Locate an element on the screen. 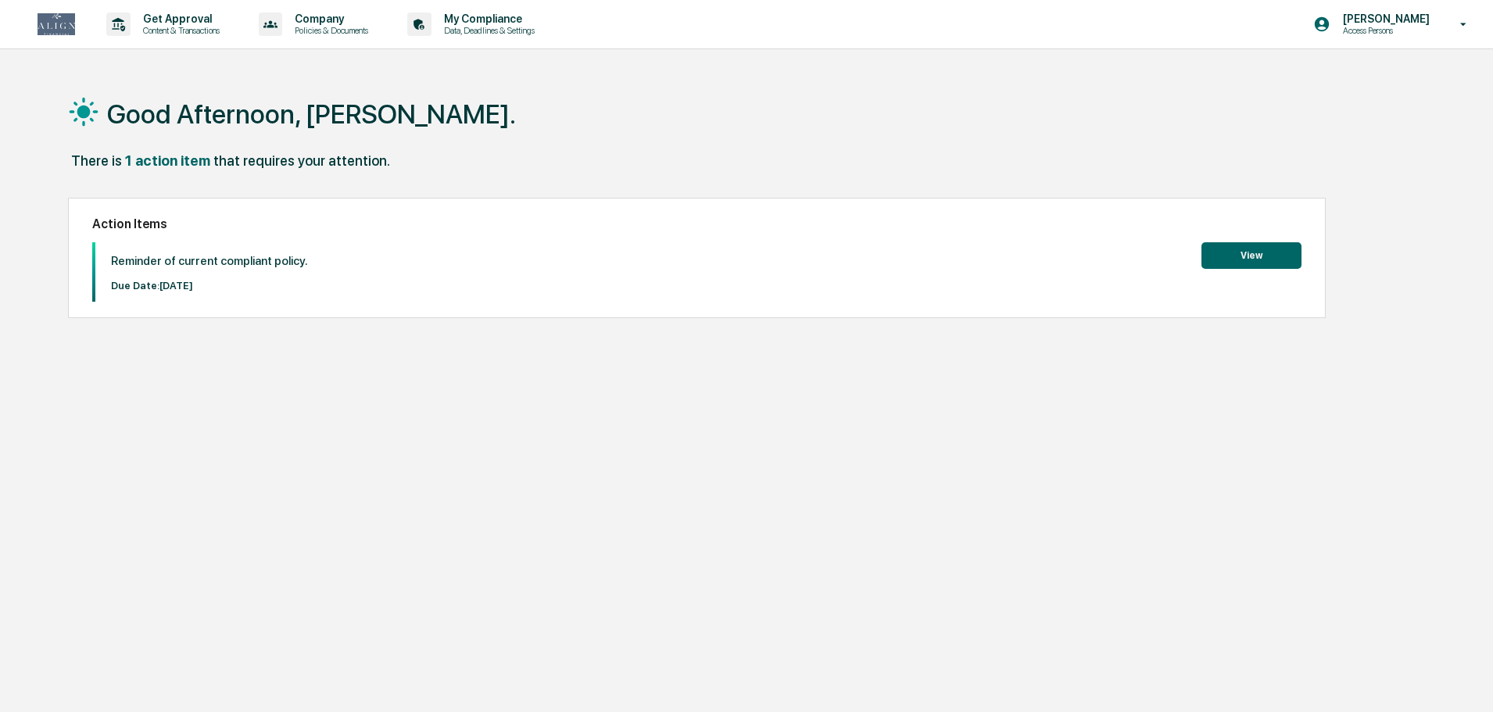  p: My Compliance is located at coordinates (487, 19).